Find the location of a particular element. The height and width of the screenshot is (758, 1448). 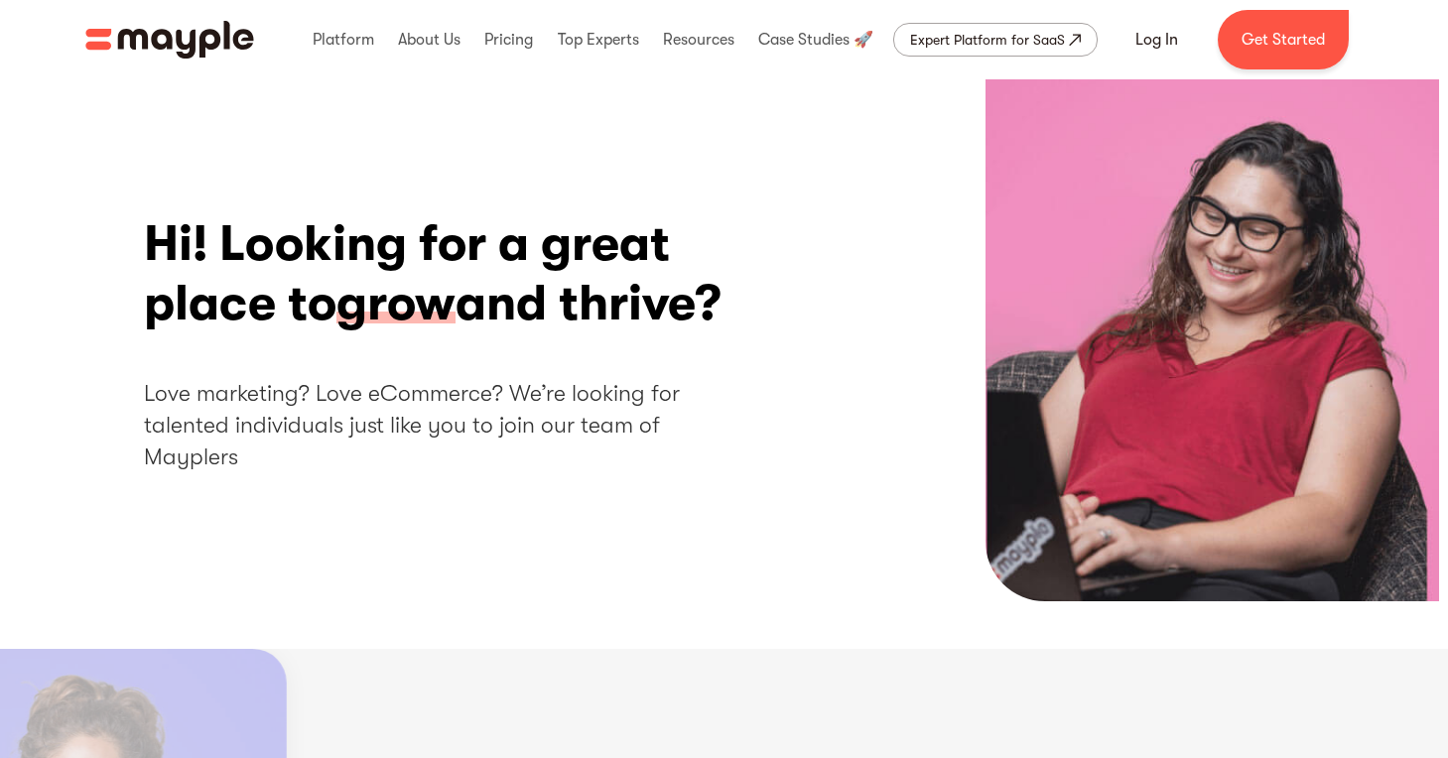

span: grow is located at coordinates (396, 305).